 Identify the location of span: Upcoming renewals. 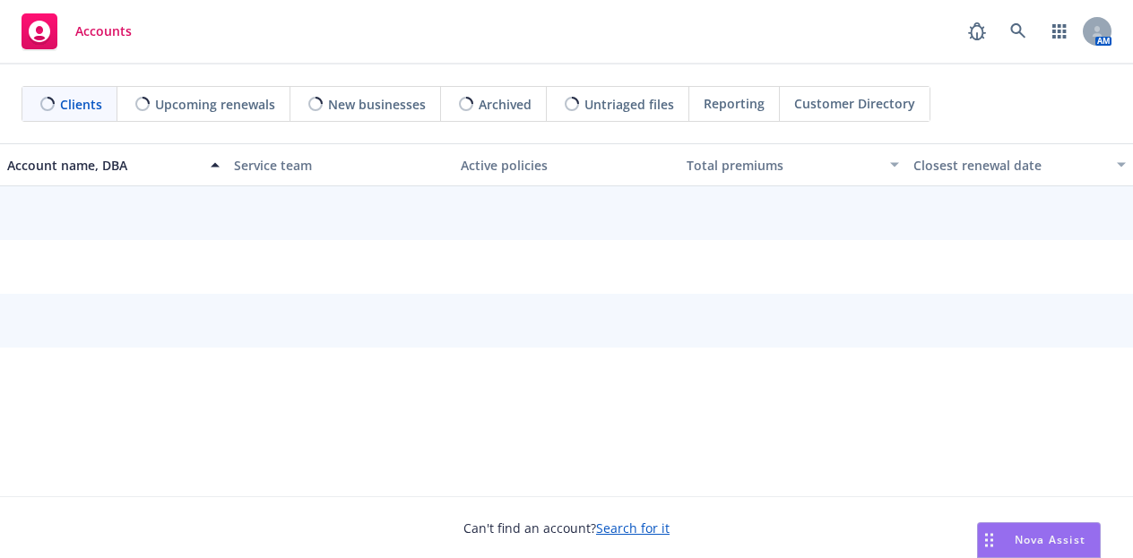
(215, 104).